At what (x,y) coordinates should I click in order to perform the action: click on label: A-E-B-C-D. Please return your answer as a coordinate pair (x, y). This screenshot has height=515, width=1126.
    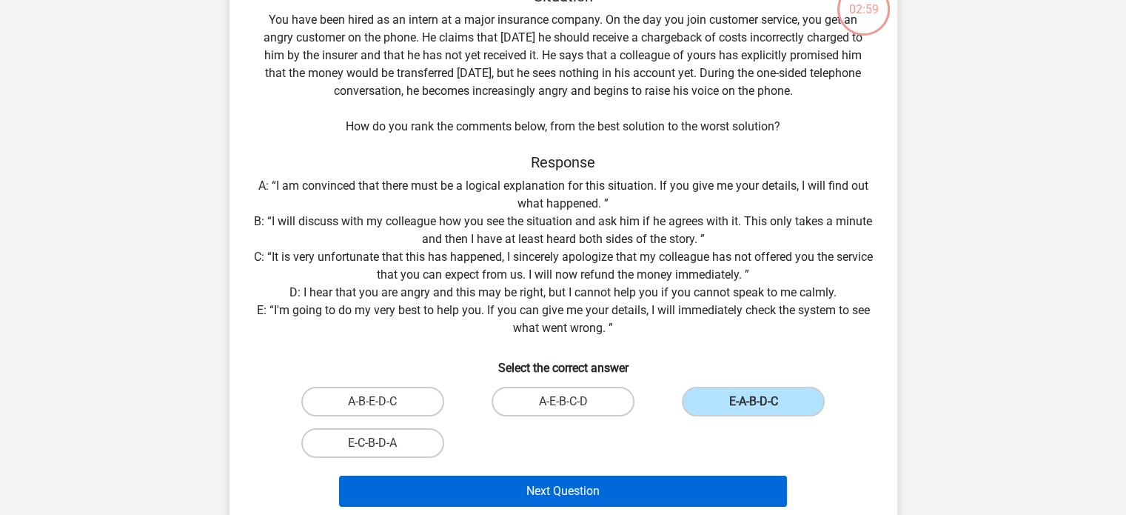
    Looking at the image, I should click on (563, 401).